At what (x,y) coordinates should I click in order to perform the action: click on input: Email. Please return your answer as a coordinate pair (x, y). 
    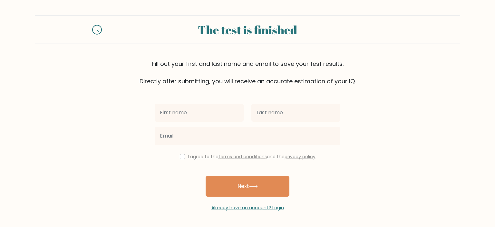
    Looking at the image, I should click on (248, 136).